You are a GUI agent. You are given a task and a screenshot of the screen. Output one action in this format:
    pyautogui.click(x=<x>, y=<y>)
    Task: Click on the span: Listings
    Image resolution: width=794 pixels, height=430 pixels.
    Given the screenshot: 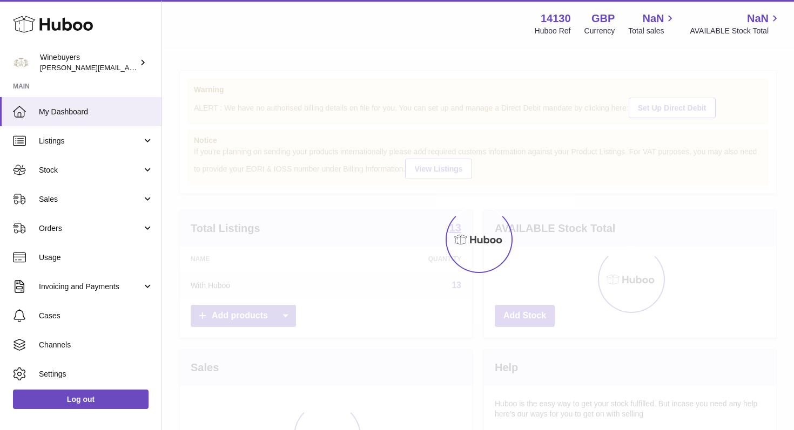 What is the action you would take?
    pyautogui.click(x=90, y=141)
    